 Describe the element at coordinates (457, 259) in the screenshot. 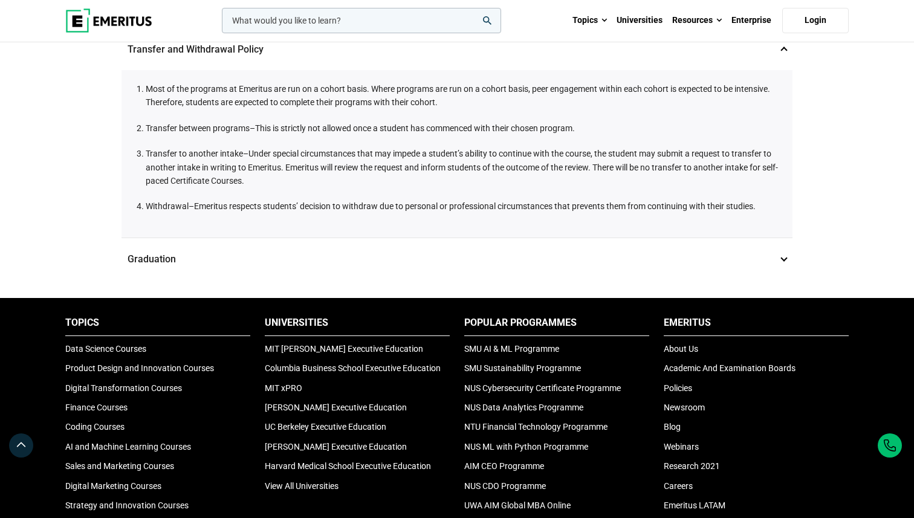

I see `p: Graduation` at that location.